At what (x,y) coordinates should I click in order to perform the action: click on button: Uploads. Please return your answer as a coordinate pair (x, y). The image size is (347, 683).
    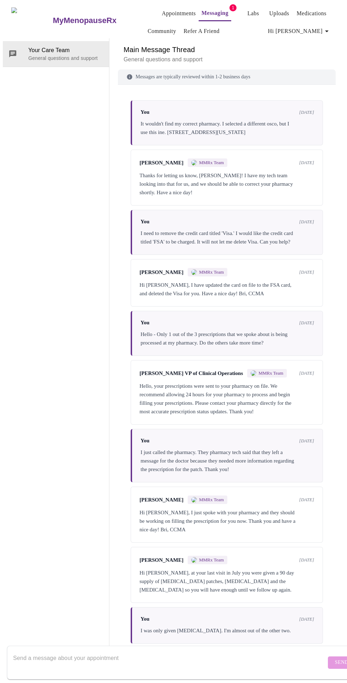
    Looking at the image, I should click on (279, 13).